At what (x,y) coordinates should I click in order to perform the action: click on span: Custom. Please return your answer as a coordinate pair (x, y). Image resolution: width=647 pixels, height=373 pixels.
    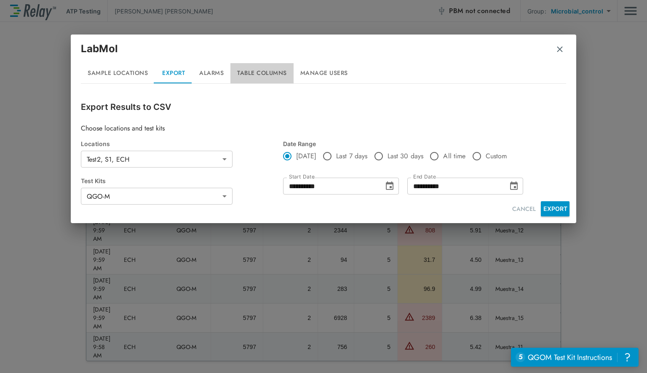
    Looking at the image, I should click on (496, 156).